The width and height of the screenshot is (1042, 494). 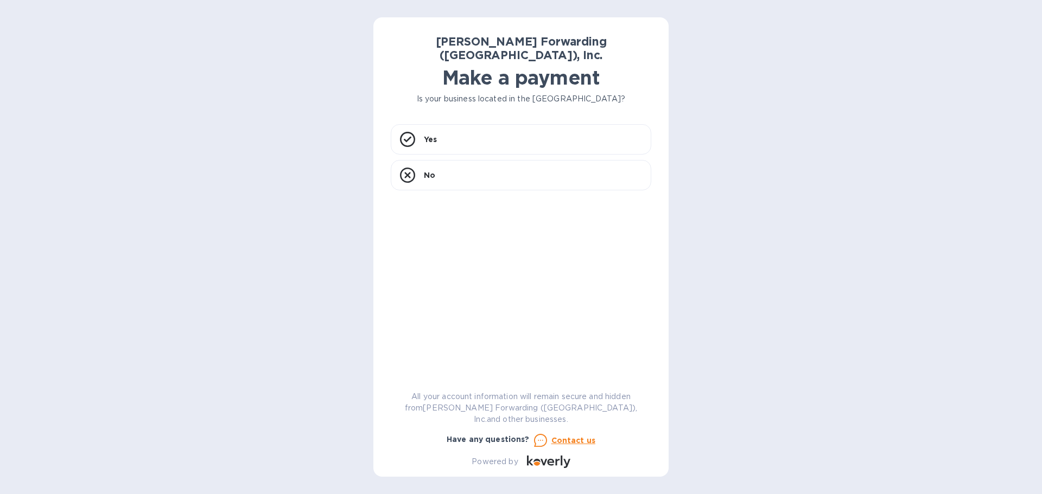 I want to click on b: Have any questions?, so click(x=488, y=439).